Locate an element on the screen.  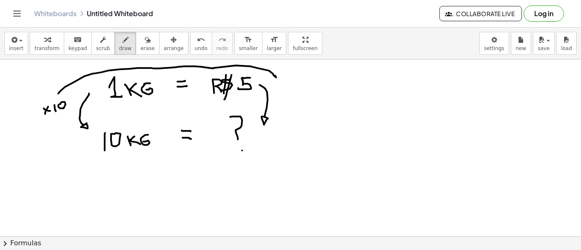
button: Toggle navigation is located at coordinates (17, 14).